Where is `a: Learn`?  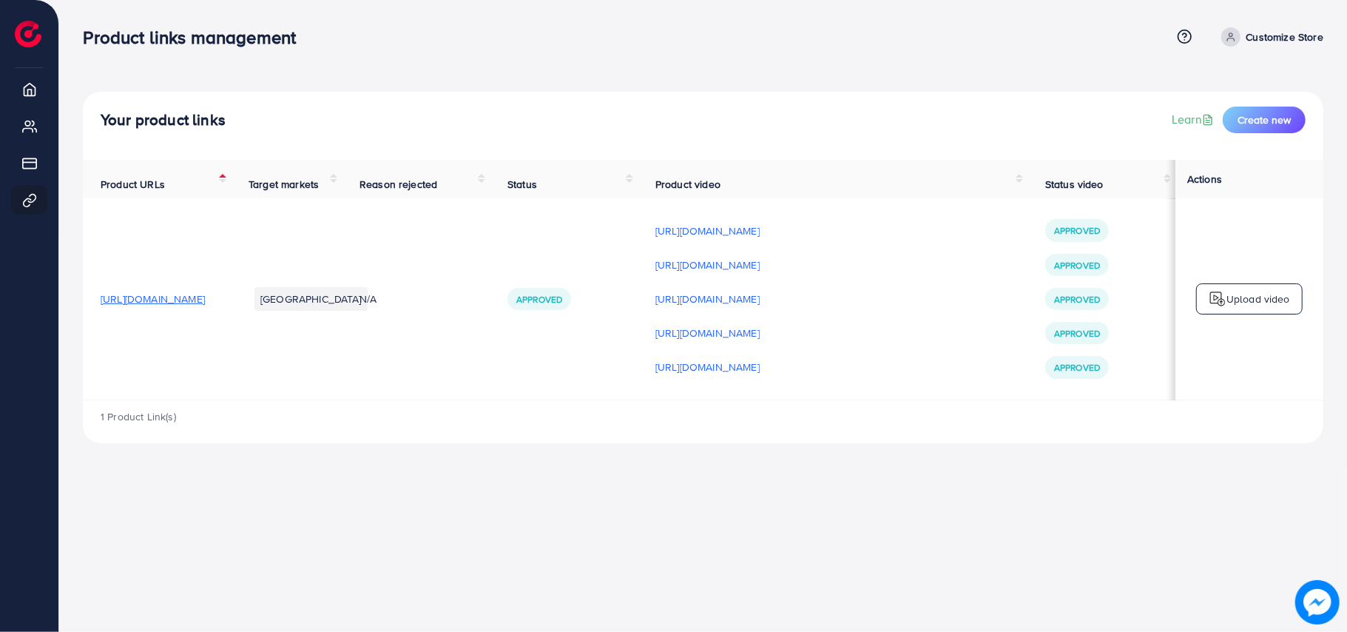
a: Learn is located at coordinates (1194, 119).